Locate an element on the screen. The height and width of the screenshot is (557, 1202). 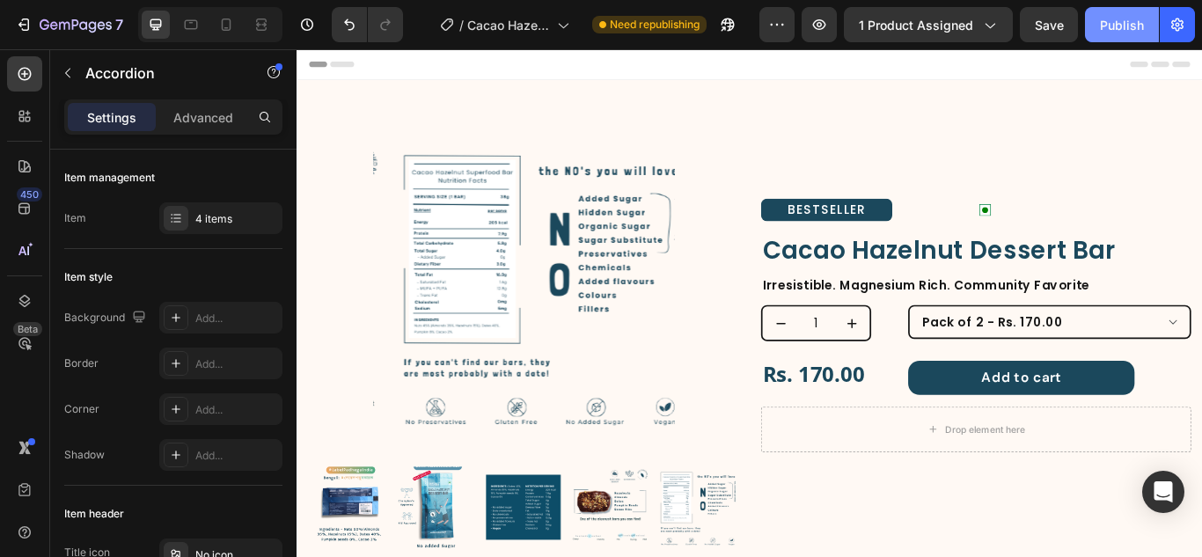
button: Save is located at coordinates (1049, 25).